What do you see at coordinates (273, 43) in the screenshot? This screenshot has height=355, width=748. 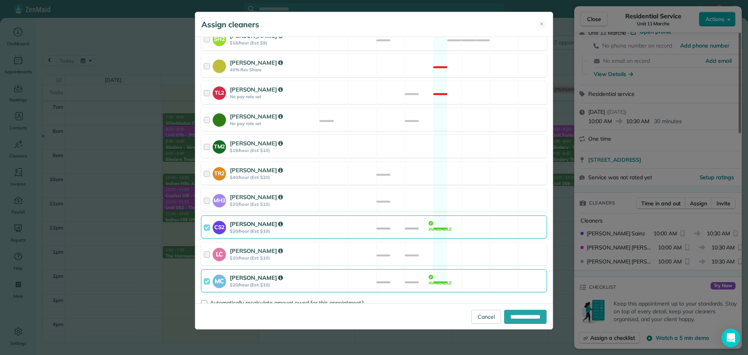 I see `strong: $18/hour (Est: $9)` at bounding box center [273, 43].